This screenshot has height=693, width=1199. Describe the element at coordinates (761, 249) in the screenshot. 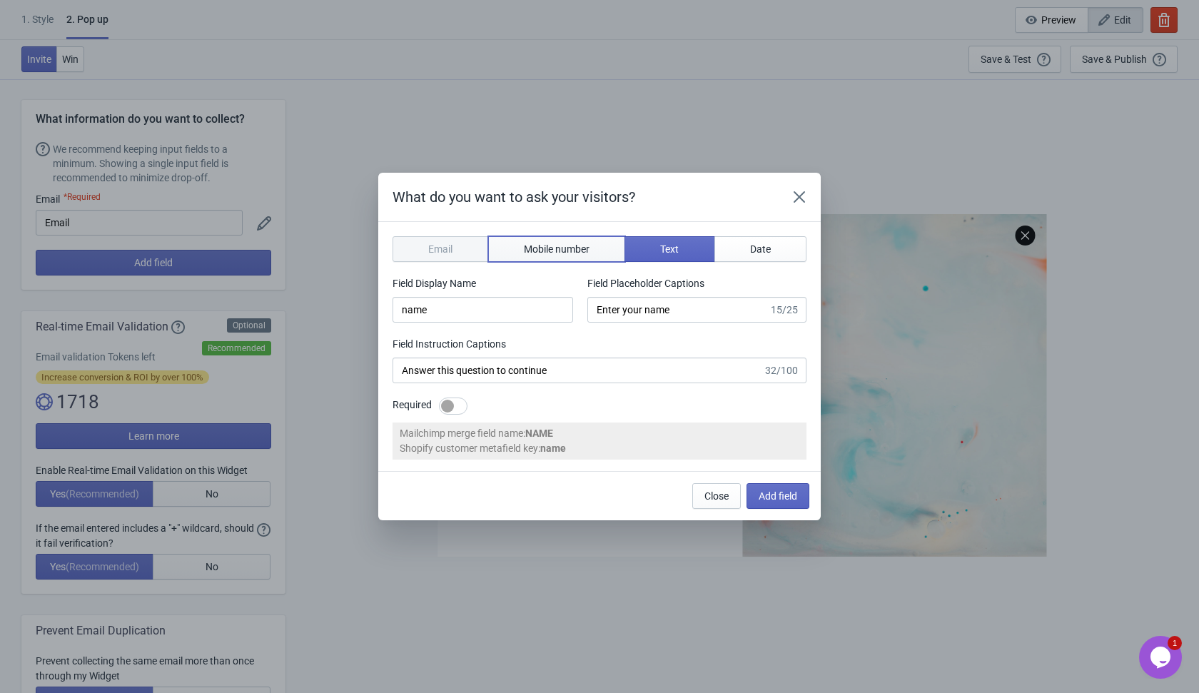

I see `button: Date` at that location.